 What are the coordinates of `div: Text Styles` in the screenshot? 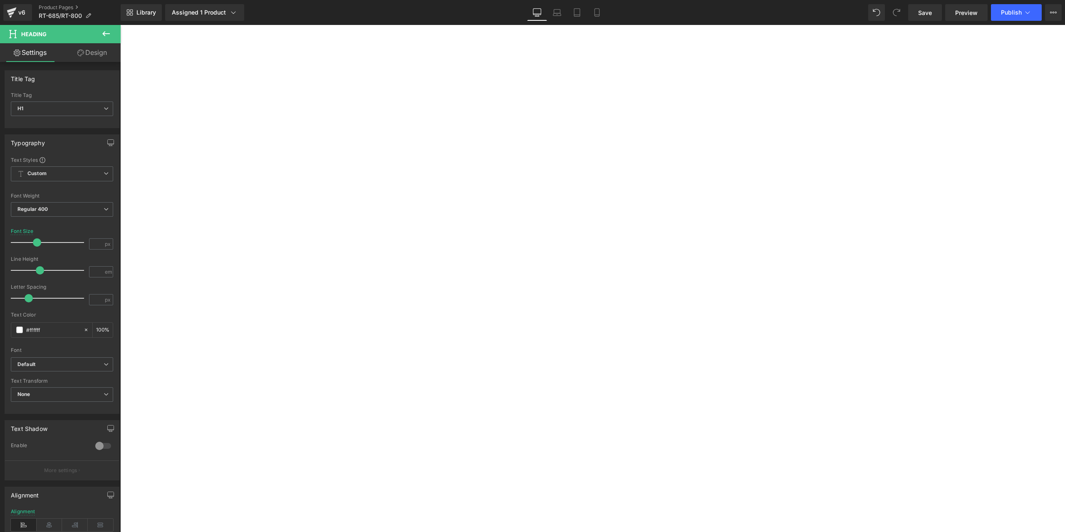 It's located at (62, 160).